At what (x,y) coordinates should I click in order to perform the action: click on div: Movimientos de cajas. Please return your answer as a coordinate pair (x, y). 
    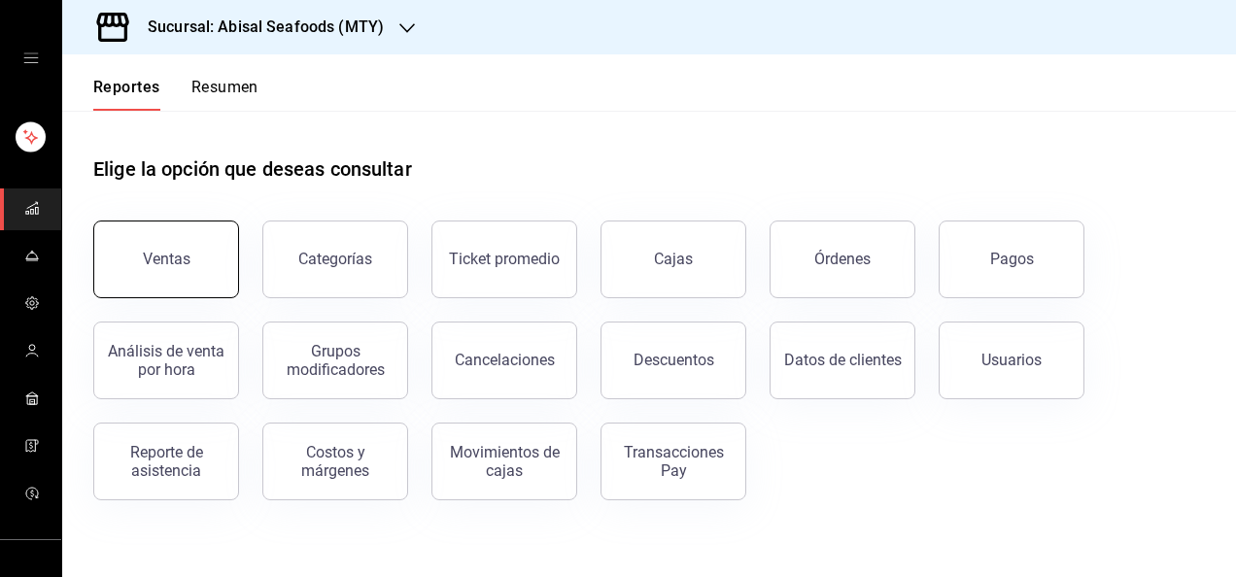
    Looking at the image, I should click on (504, 462).